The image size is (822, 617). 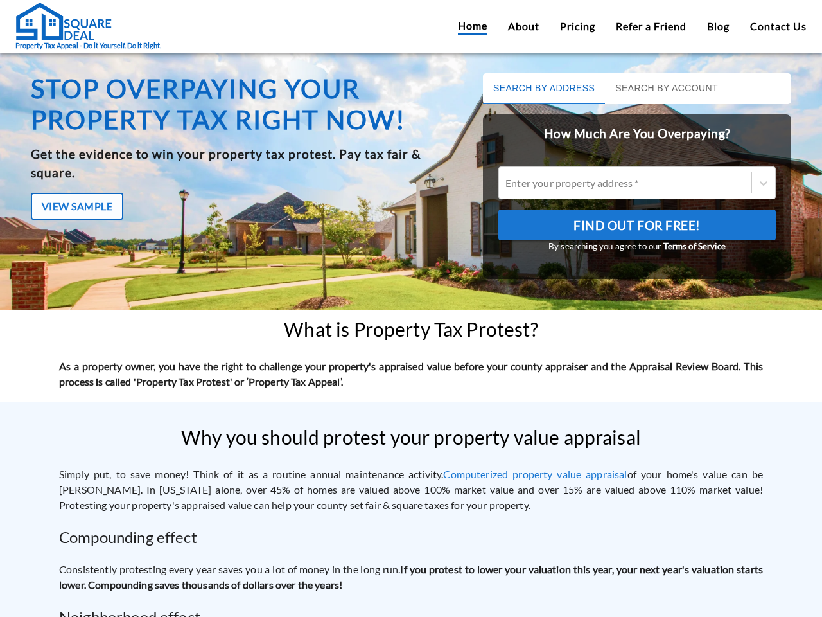 What do you see at coordinates (718, 26) in the screenshot?
I see `a: Blog` at bounding box center [718, 26].